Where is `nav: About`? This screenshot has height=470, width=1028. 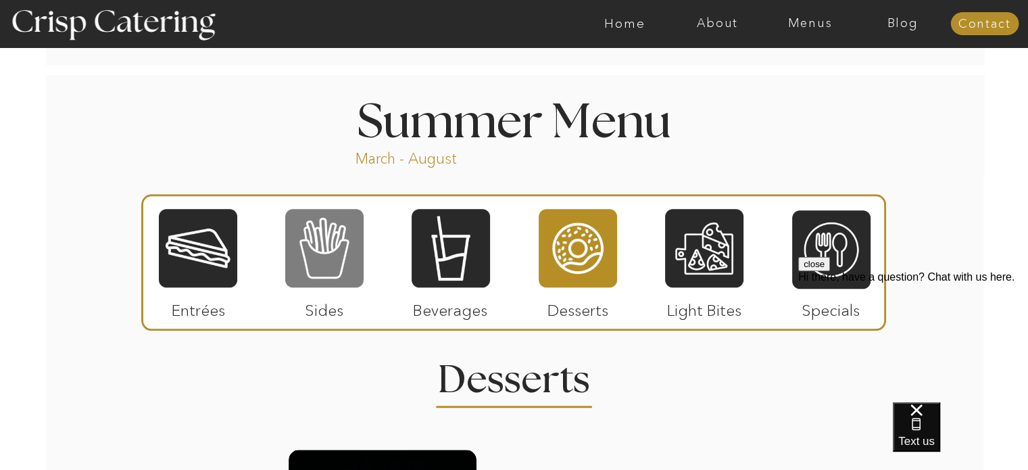
nav: About is located at coordinates (717, 24).